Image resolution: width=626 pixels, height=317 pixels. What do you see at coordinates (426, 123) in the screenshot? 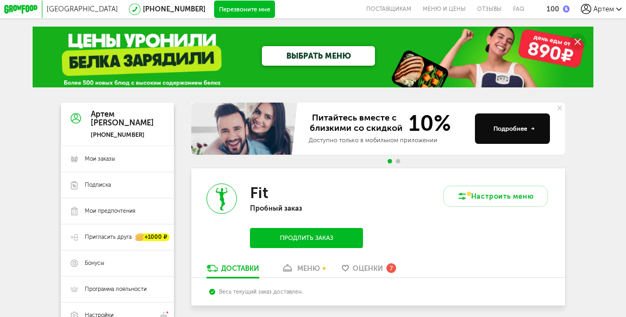
I see `span: 10%` at bounding box center [426, 123].